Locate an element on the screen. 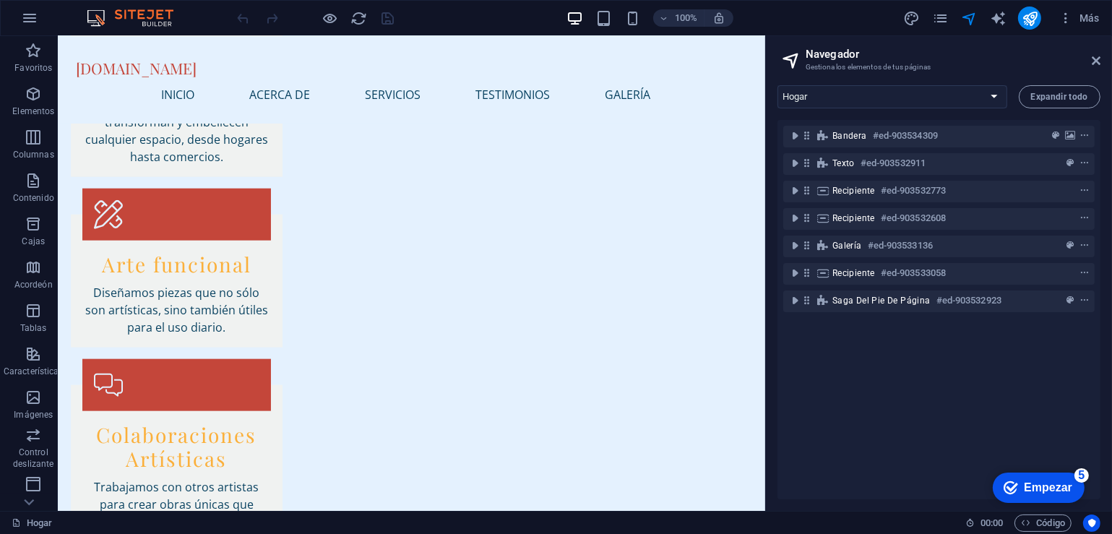 This screenshot has width=1112, height=534. font: 00:00 is located at coordinates (991, 522).